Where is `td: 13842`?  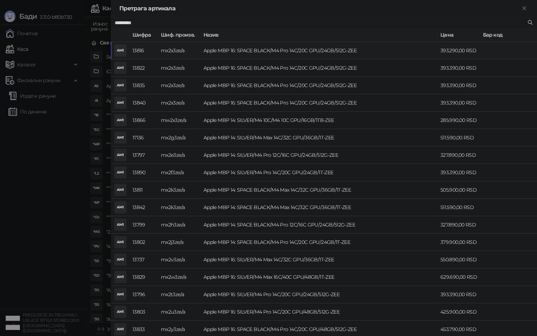 td: 13842 is located at coordinates (144, 207).